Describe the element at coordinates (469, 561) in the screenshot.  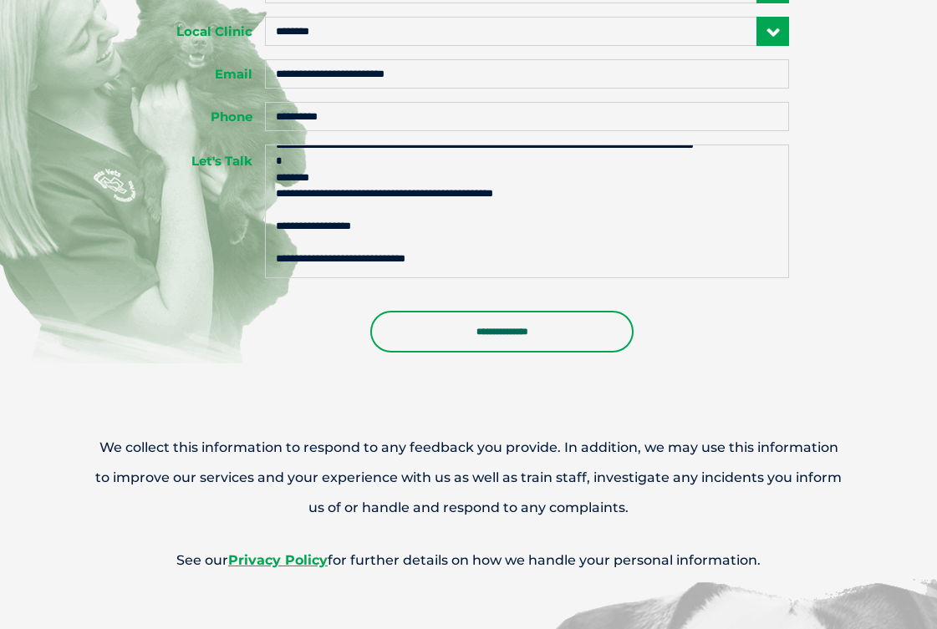
I see `p: See our for further details on how we handle your personal information.` at that location.